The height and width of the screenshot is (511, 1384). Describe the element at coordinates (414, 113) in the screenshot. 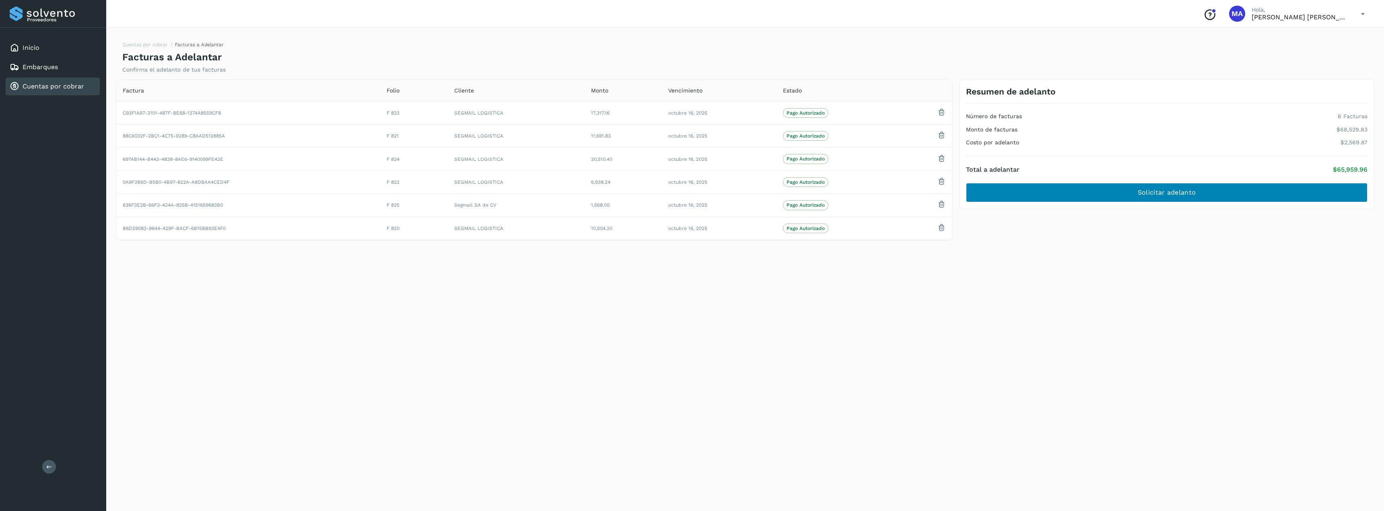

I see `td: F 823` at that location.